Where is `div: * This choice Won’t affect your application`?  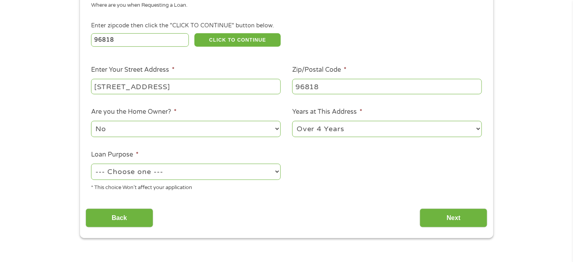 div: * This choice Won’t affect your application is located at coordinates (186, 186).